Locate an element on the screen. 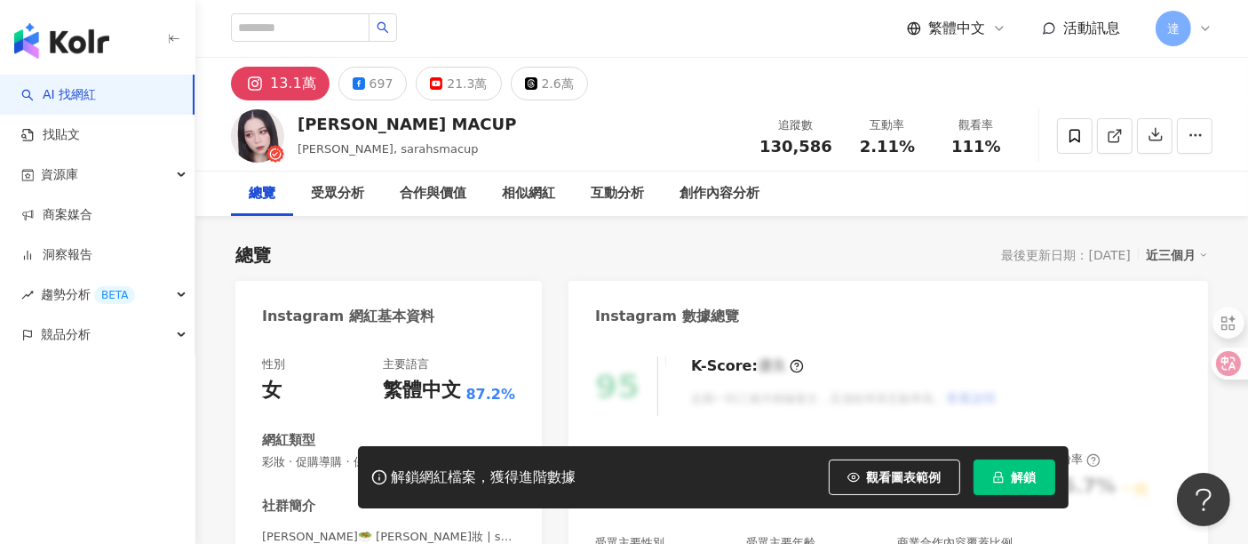 The image size is (1248, 544). div: 性別 is located at coordinates (274, 364).